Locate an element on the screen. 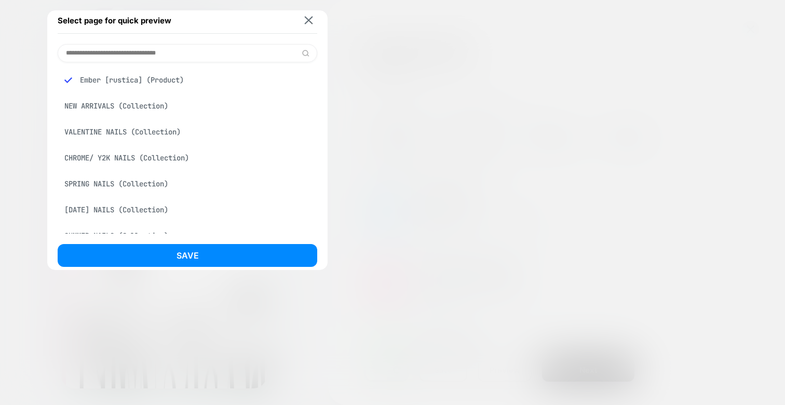 This screenshot has width=785, height=405. span: Select page for quick preview is located at coordinates (114, 20).